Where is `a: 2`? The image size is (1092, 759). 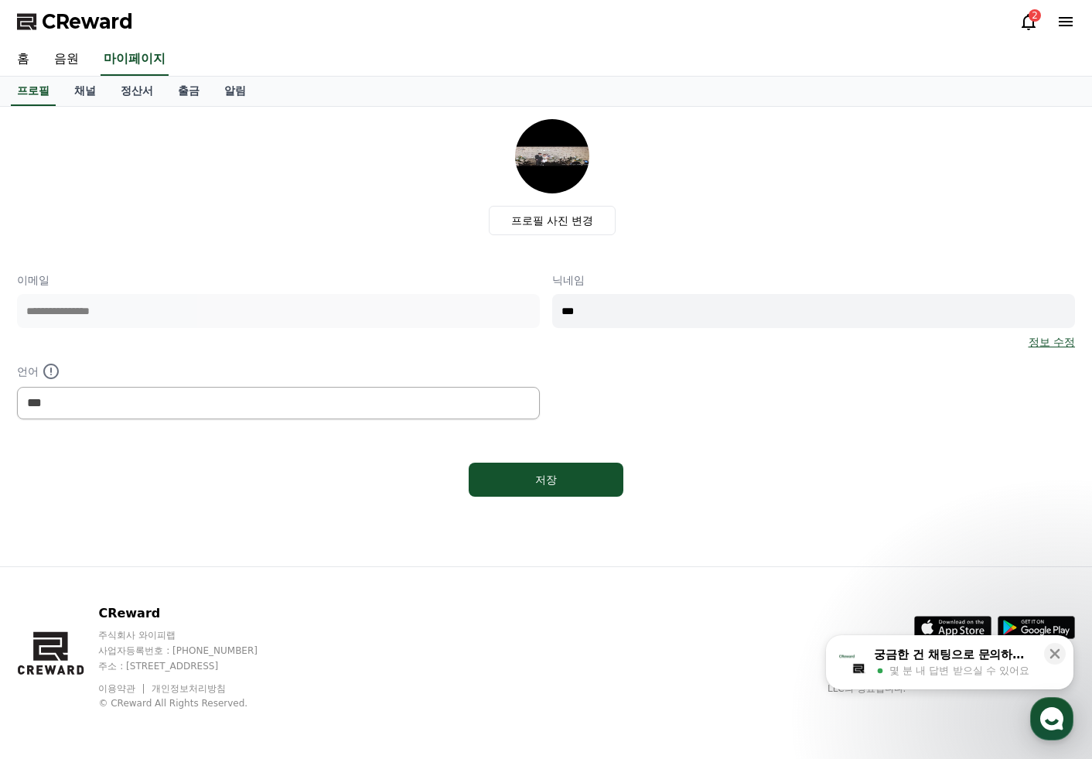 a: 2 is located at coordinates (1028, 22).